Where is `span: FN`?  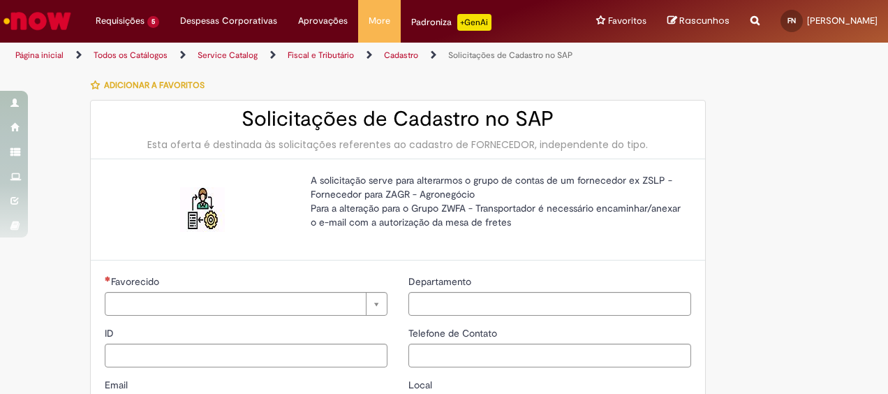
span: FN is located at coordinates (792, 20).